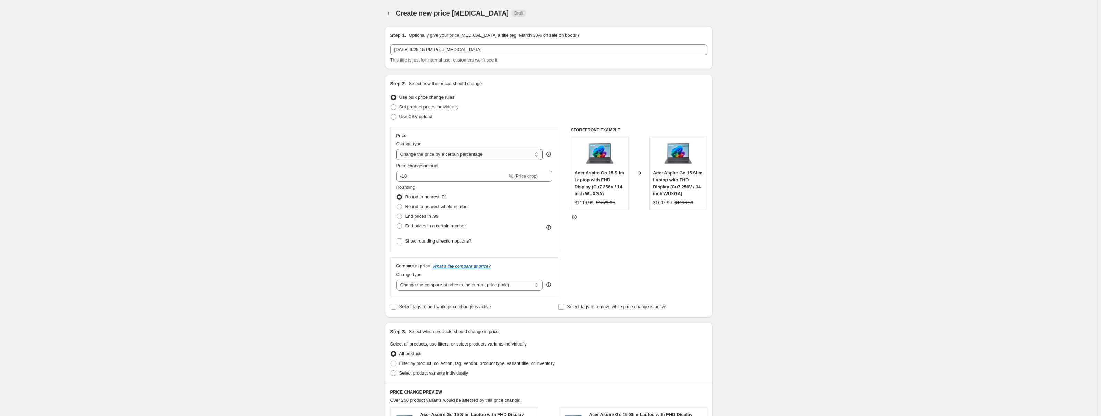 This screenshot has width=1101, height=416. I want to click on span: Round to nearest .01, so click(426, 196).